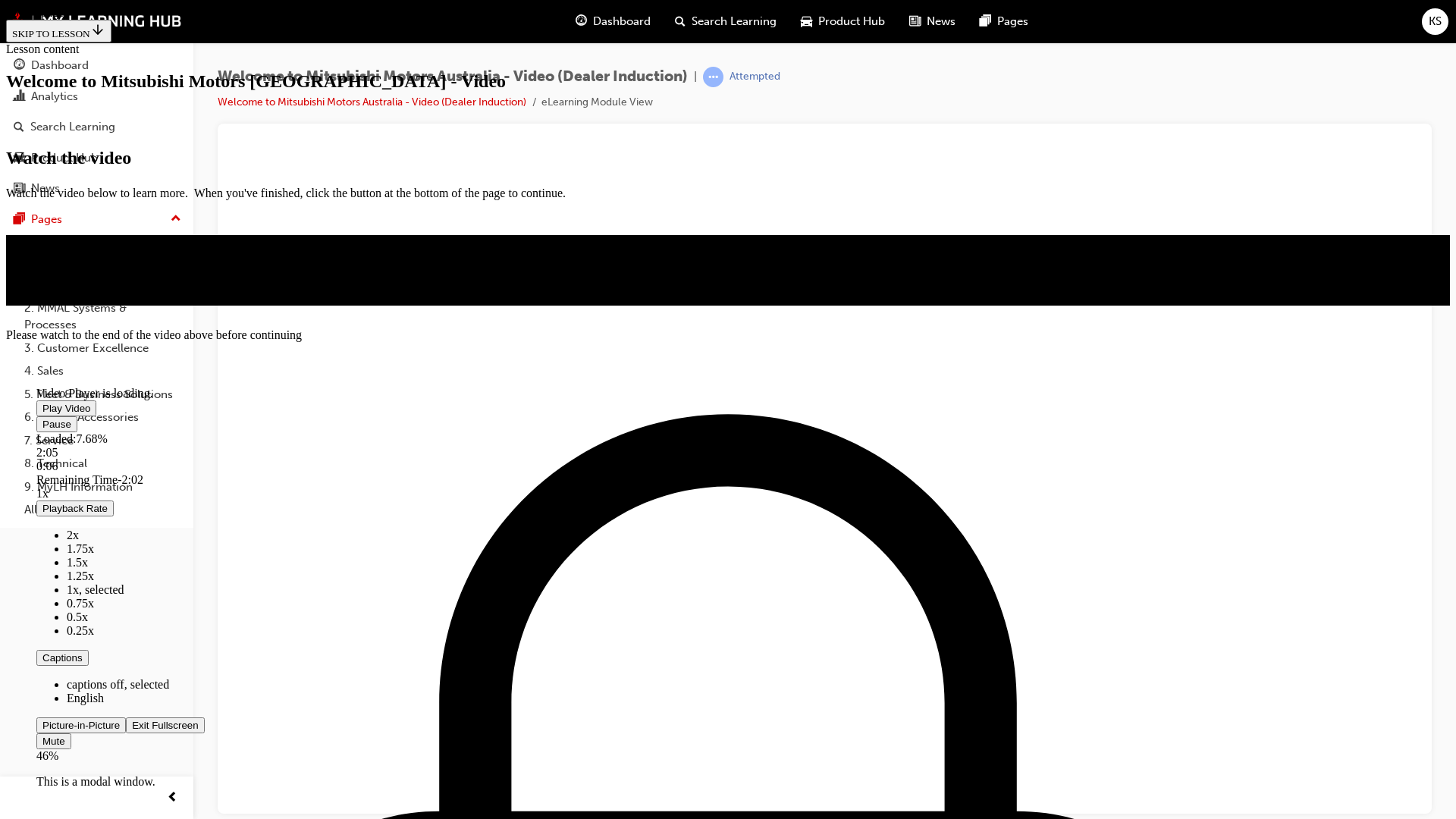  I want to click on span: SKIP TO LESSON, so click(59, 34).